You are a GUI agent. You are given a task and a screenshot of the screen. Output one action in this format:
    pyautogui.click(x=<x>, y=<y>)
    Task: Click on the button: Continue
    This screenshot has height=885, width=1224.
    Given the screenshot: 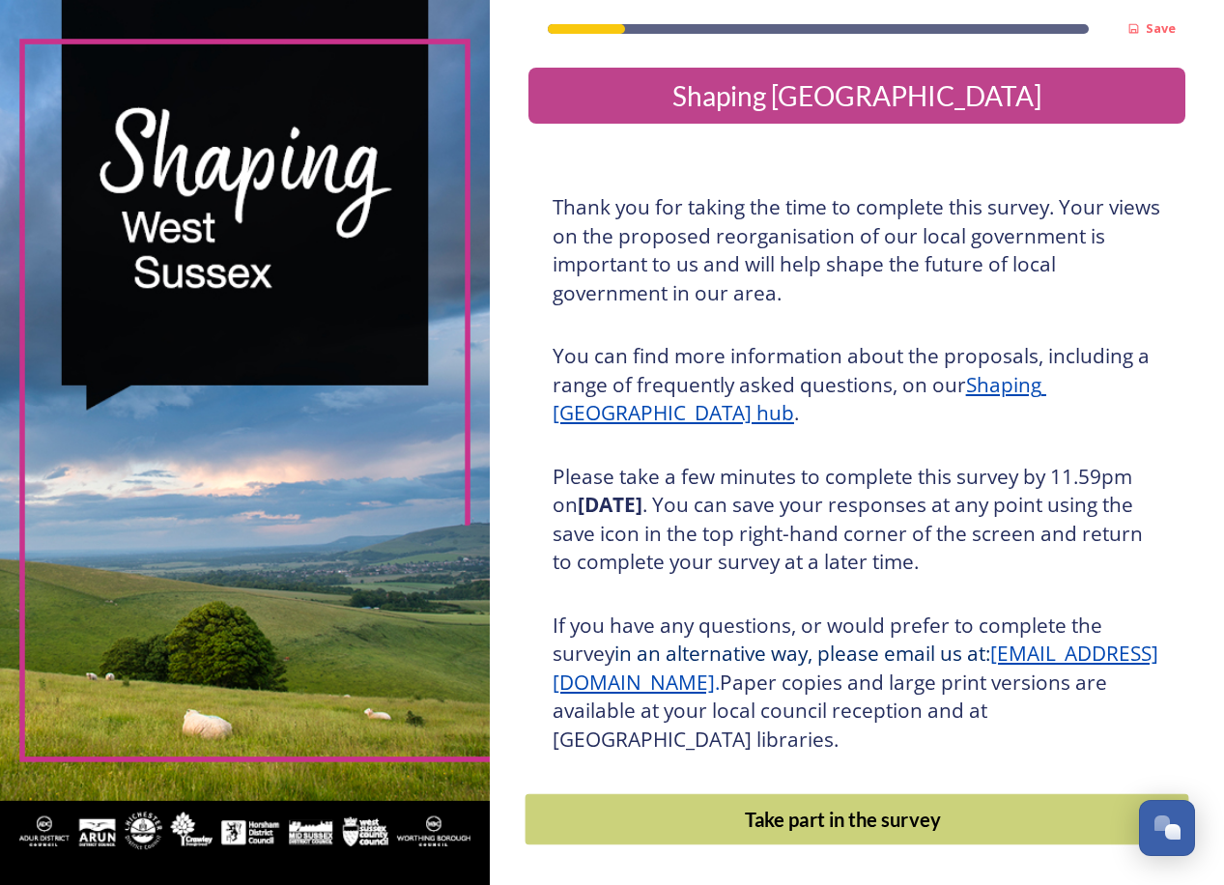 What is the action you would take?
    pyautogui.click(x=856, y=819)
    